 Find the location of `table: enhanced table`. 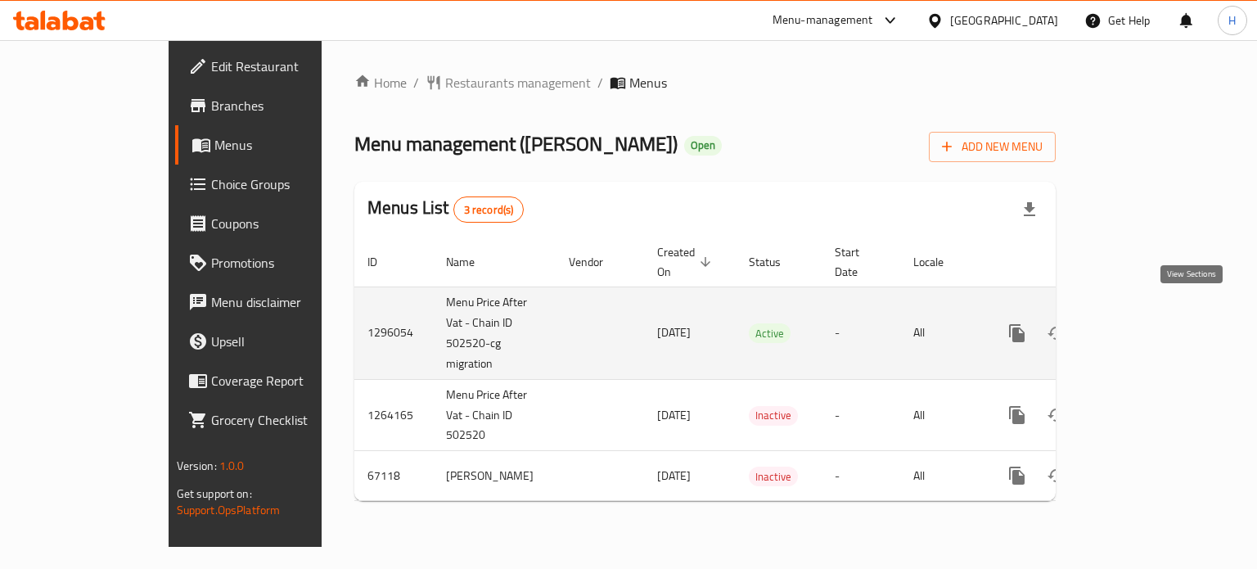

table: enhanced table is located at coordinates (761, 369).